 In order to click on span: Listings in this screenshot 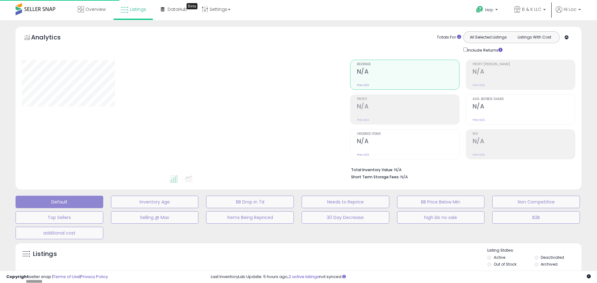, I will do `click(138, 9)`.